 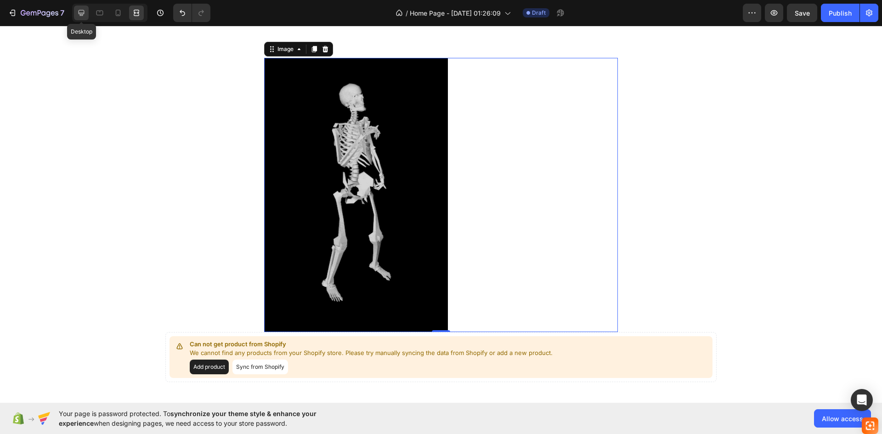 I want to click on p: We cannot find any products from your Shopify store. Please try manually syncing the data from Sh..., so click(x=371, y=328).